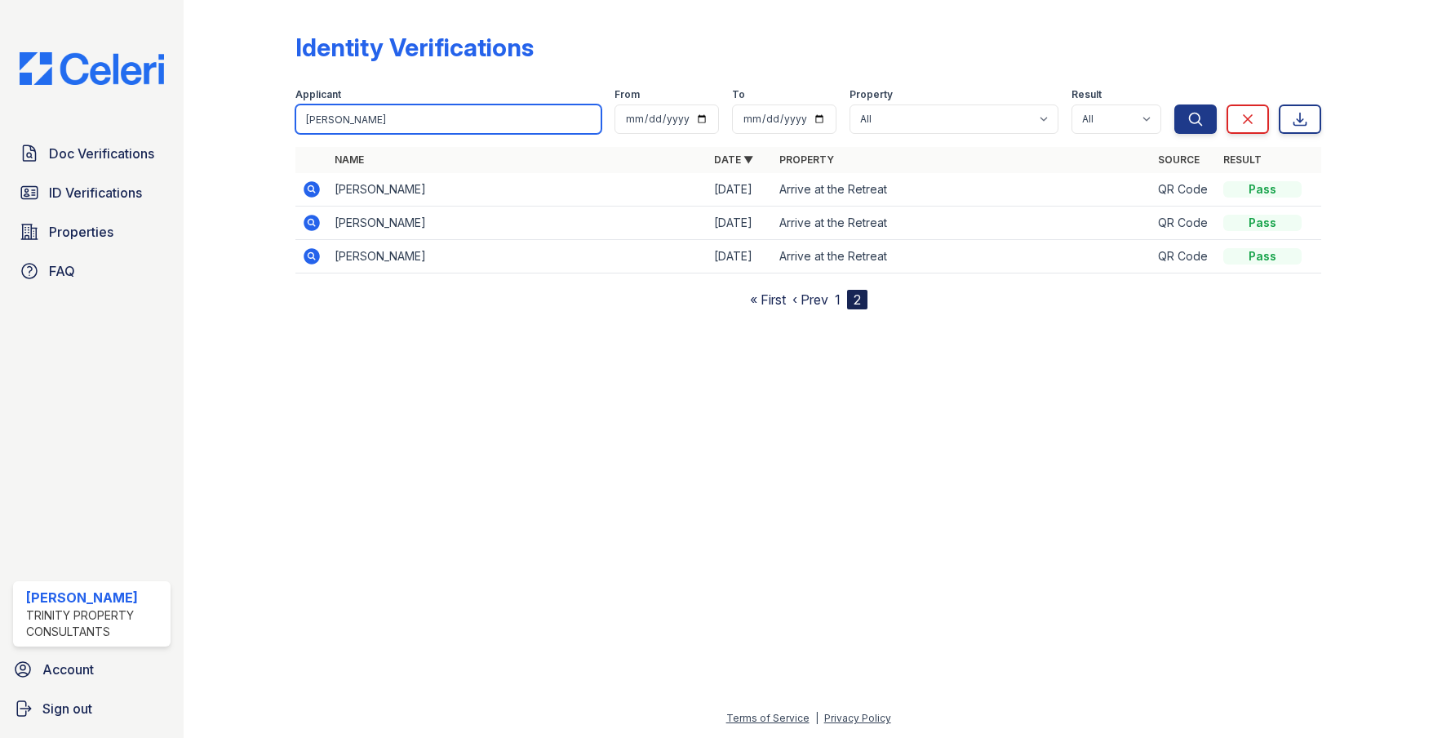 This screenshot has width=1433, height=738. Describe the element at coordinates (68, 669) in the screenshot. I see `span: Account` at that location.